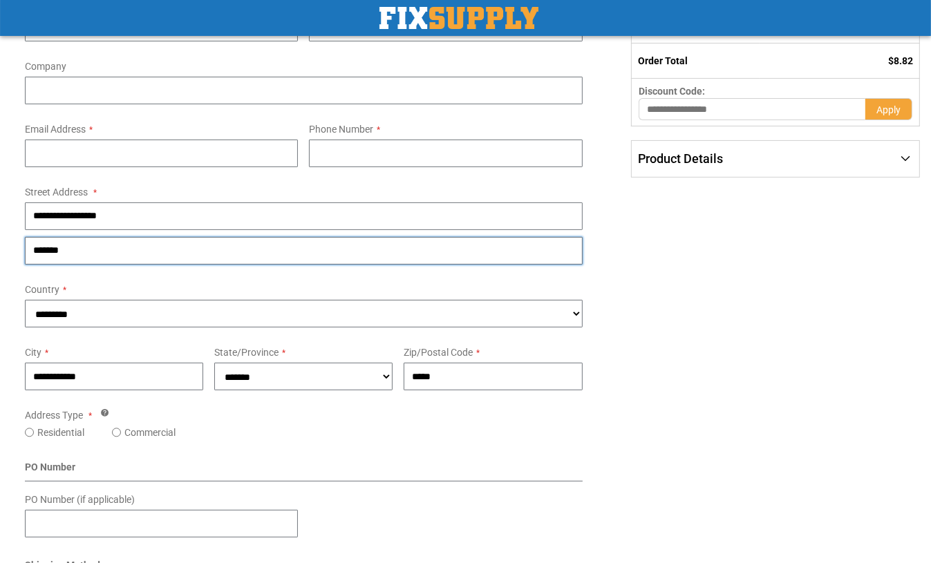 This screenshot has height=563, width=931. What do you see at coordinates (341, 129) in the screenshot?
I see `span: Phone Number` at bounding box center [341, 129].